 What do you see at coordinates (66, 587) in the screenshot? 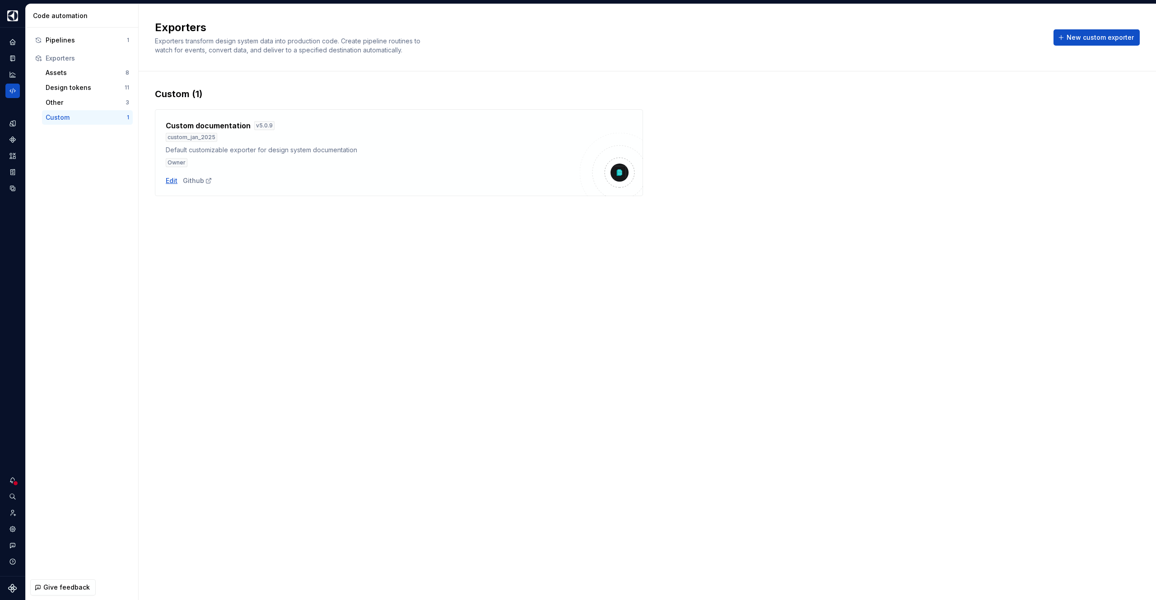
I see `span: Give feedback` at bounding box center [66, 587].